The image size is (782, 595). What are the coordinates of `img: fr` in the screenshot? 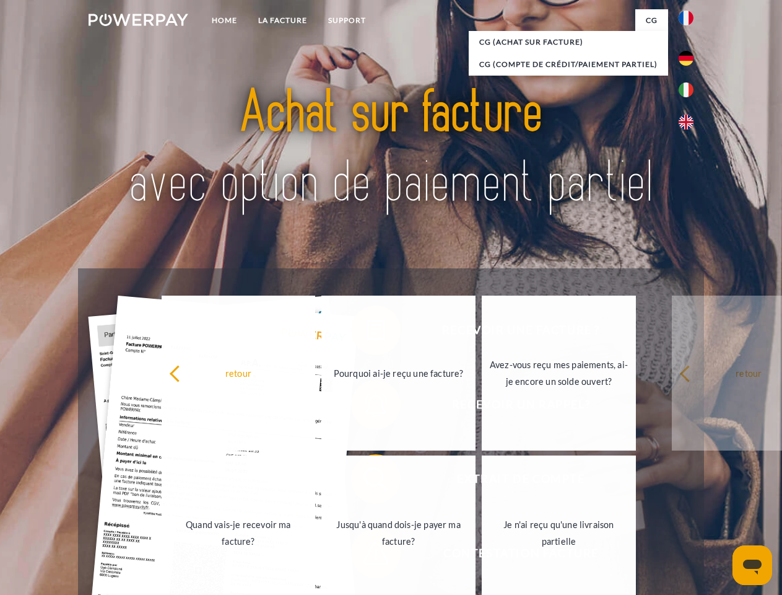 It's located at (686, 18).